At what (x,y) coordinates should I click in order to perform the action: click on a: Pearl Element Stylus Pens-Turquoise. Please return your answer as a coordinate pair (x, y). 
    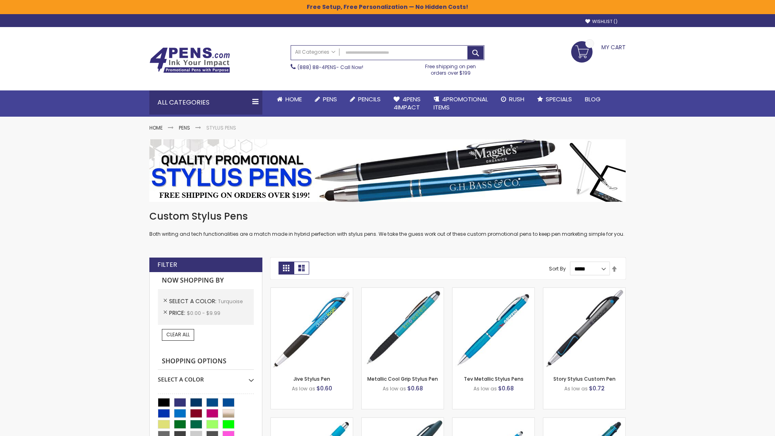
    Looking at the image, I should click on (312, 421).